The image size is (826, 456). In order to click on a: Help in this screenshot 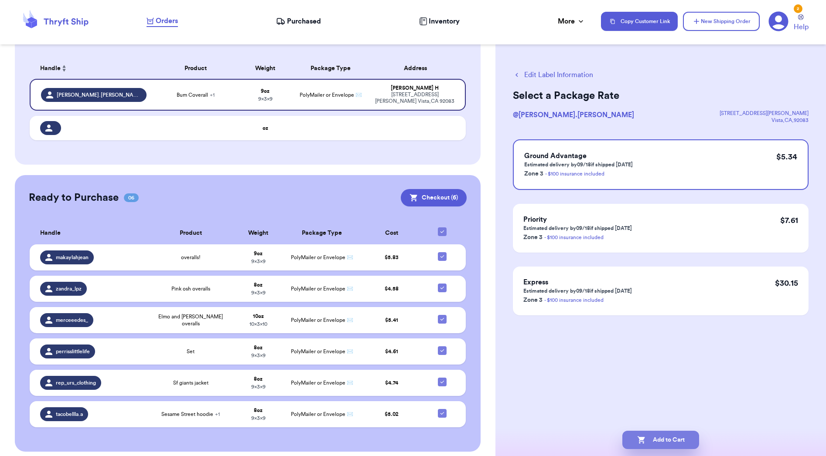, I will do `click(801, 23)`.